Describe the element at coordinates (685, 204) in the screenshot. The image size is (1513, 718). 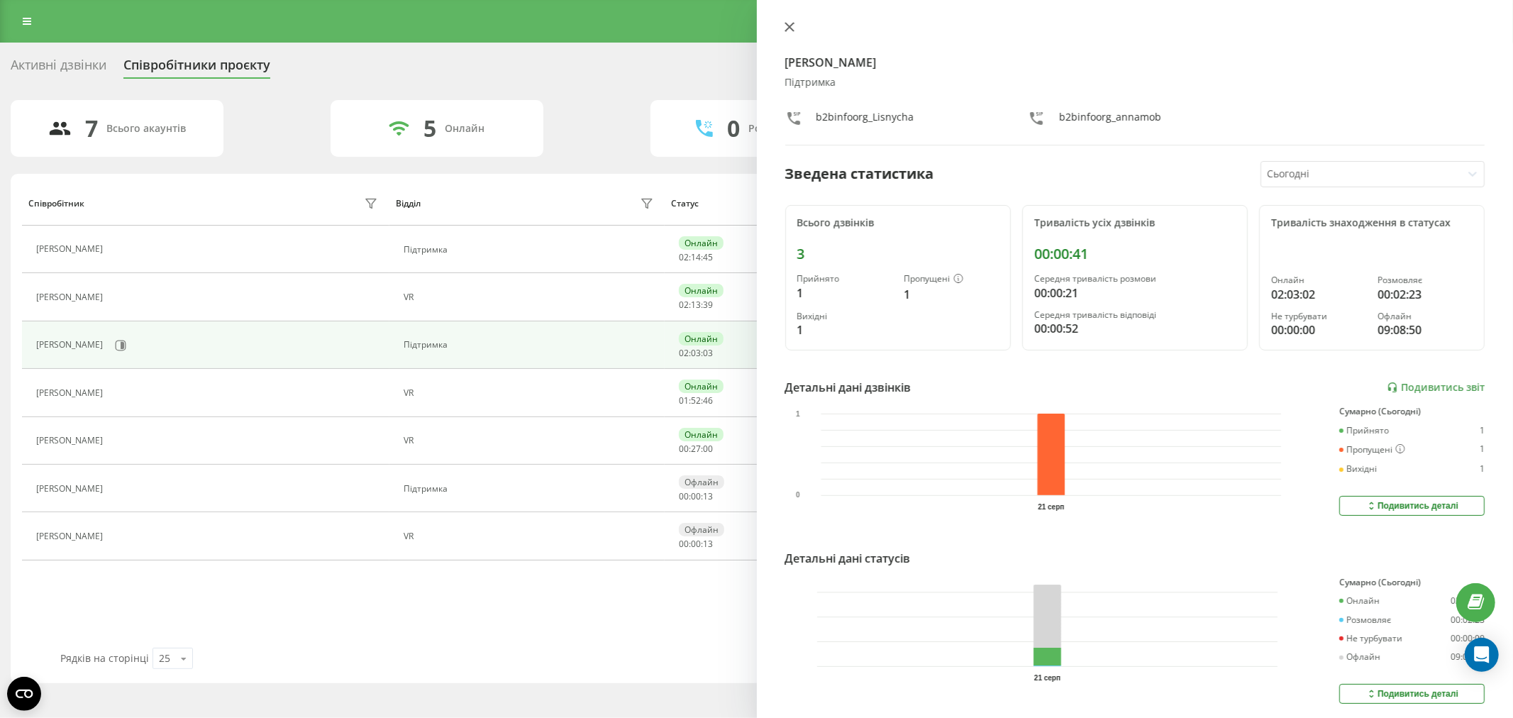
I see `div: Статус` at that location.